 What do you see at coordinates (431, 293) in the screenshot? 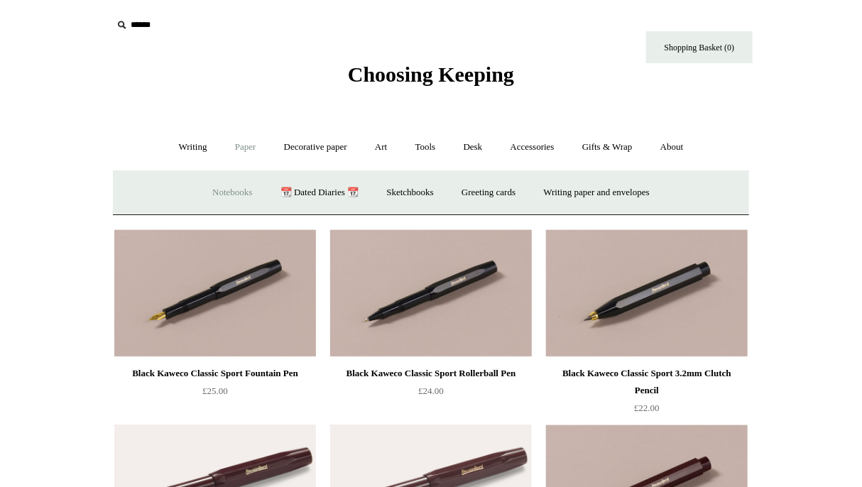
I see `img: Black Kaweco Classic Sport Rollerball Pen` at bounding box center [431, 293].